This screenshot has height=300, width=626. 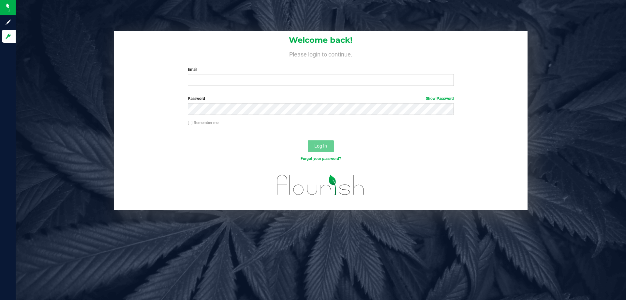 What do you see at coordinates (8, 22) in the screenshot?
I see `inline-svg: Sign up` at bounding box center [8, 22].